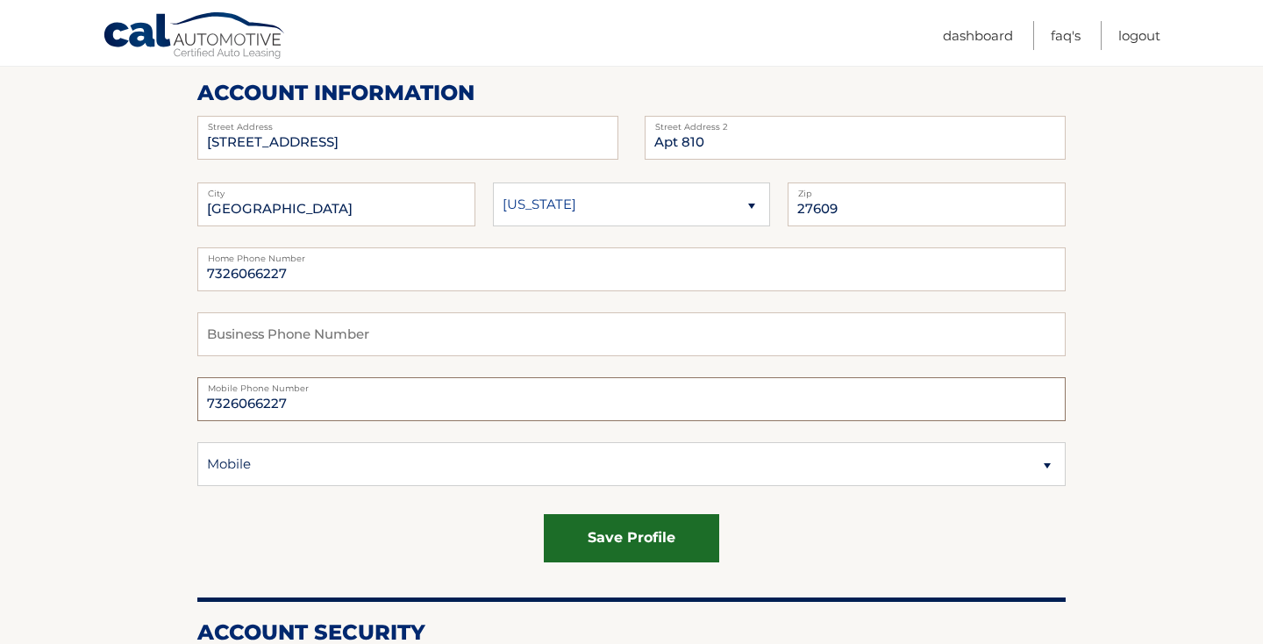 The width and height of the screenshot is (1263, 644). Describe the element at coordinates (631, 269) in the screenshot. I see `input: Home Phone Number` at that location.